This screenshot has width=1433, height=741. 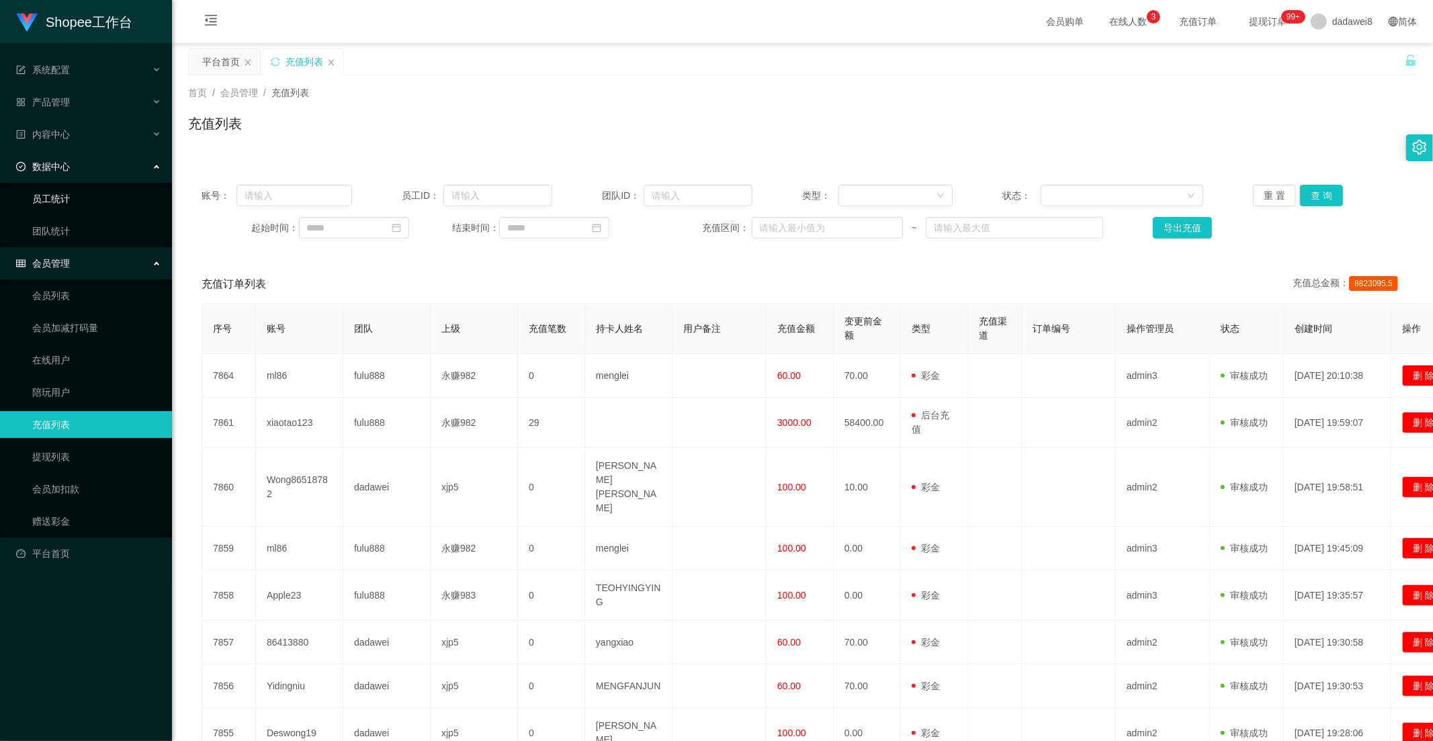 What do you see at coordinates (1268, 21) in the screenshot?
I see `span: 提现订单` at bounding box center [1268, 21].